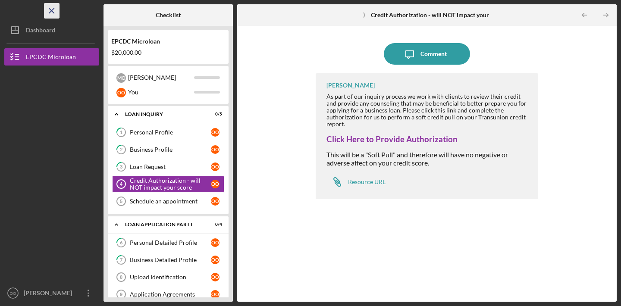  Describe the element at coordinates (168, 184) in the screenshot. I see `a: 4Credit Authorization - will NOT impact your scoreoO` at that location.